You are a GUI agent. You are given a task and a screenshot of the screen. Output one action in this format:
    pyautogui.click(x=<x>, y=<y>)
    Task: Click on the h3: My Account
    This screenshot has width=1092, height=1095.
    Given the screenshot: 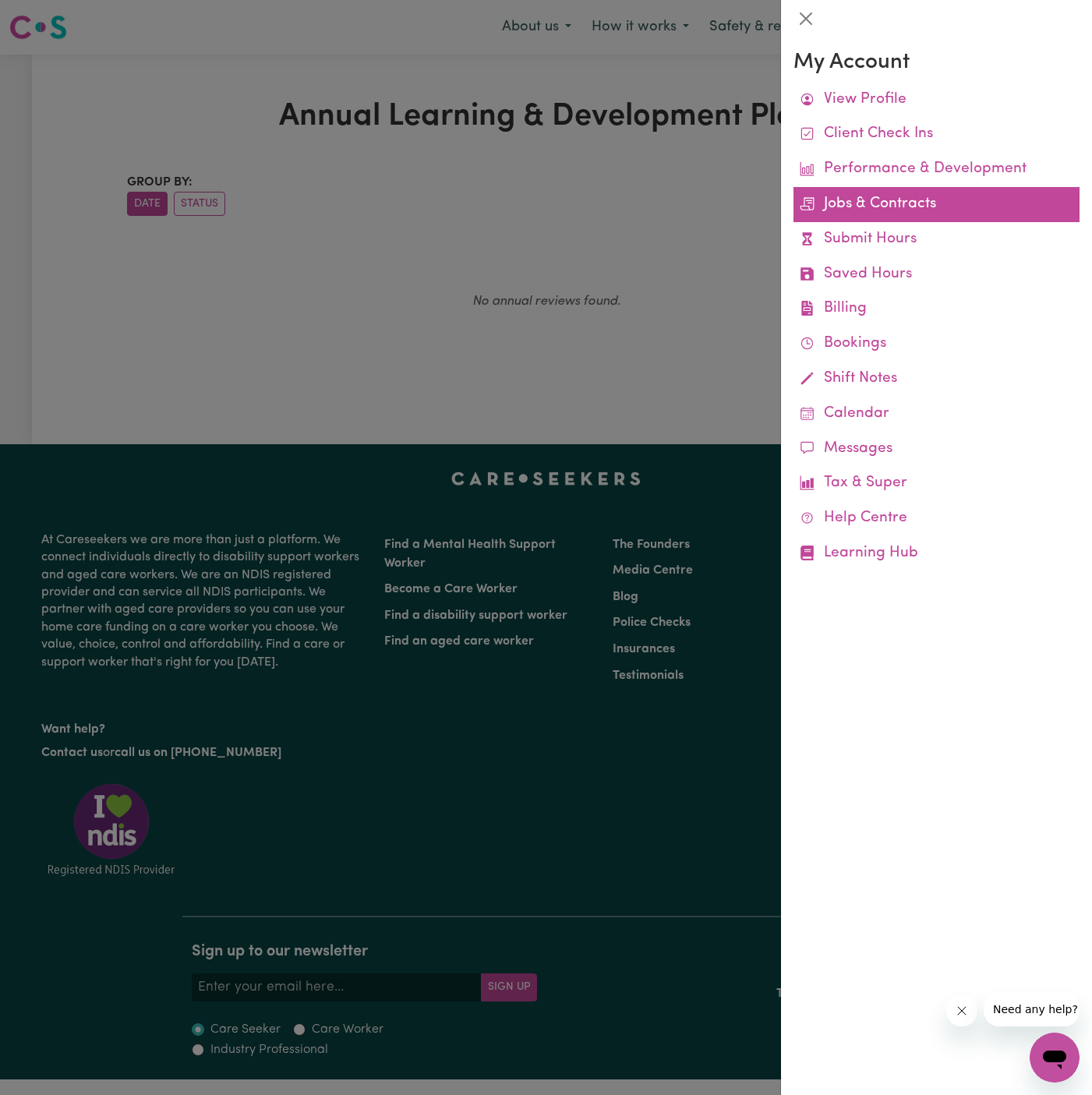 What is the action you would take?
    pyautogui.click(x=936, y=63)
    